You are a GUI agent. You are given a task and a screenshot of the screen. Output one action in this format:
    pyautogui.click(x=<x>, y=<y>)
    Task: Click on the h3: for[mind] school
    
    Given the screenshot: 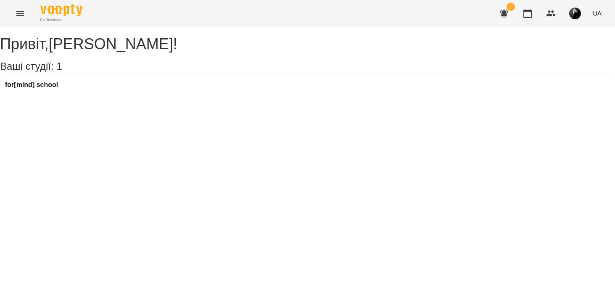 What is the action you would take?
    pyautogui.click(x=32, y=85)
    